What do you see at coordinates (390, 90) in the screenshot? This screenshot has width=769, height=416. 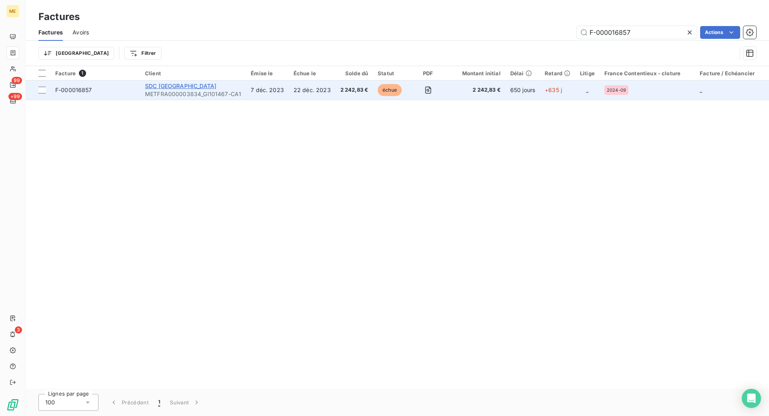 I see `span: échue` at bounding box center [390, 90].